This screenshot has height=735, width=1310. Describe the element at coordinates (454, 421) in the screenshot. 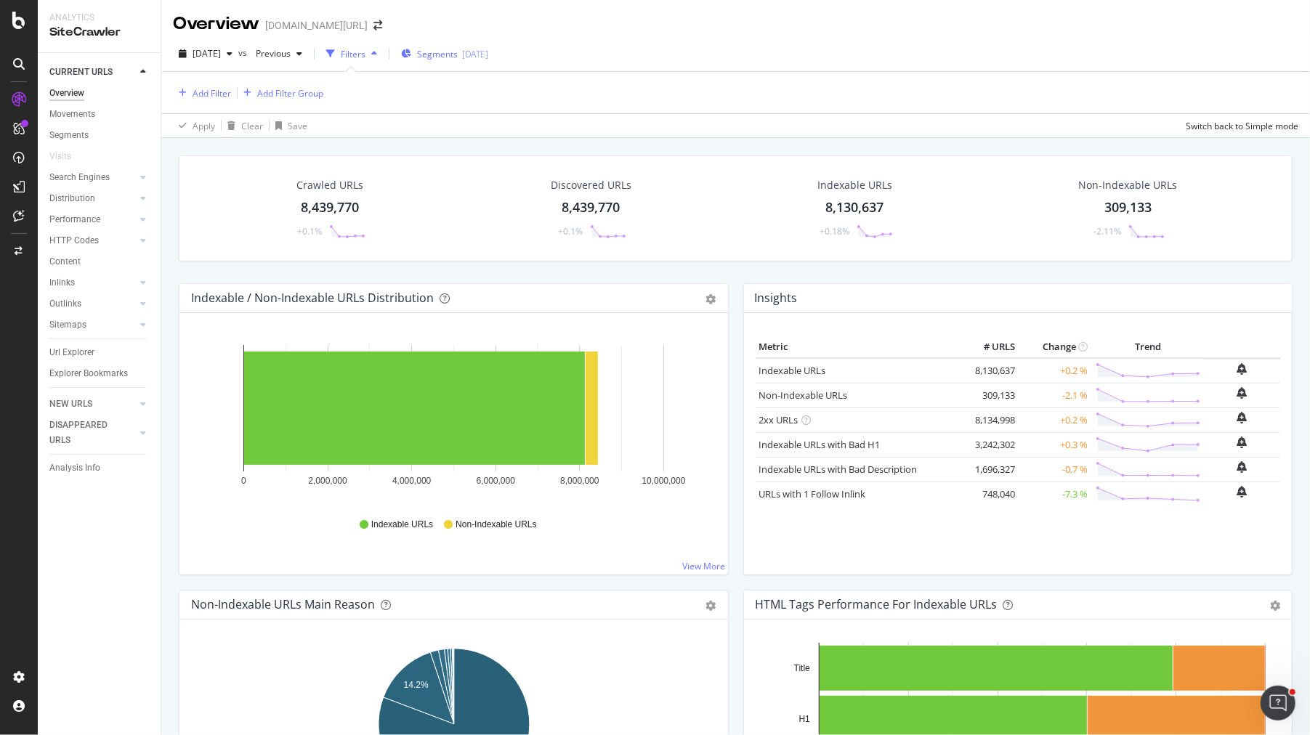

I see `svg: A chart.` at that location.